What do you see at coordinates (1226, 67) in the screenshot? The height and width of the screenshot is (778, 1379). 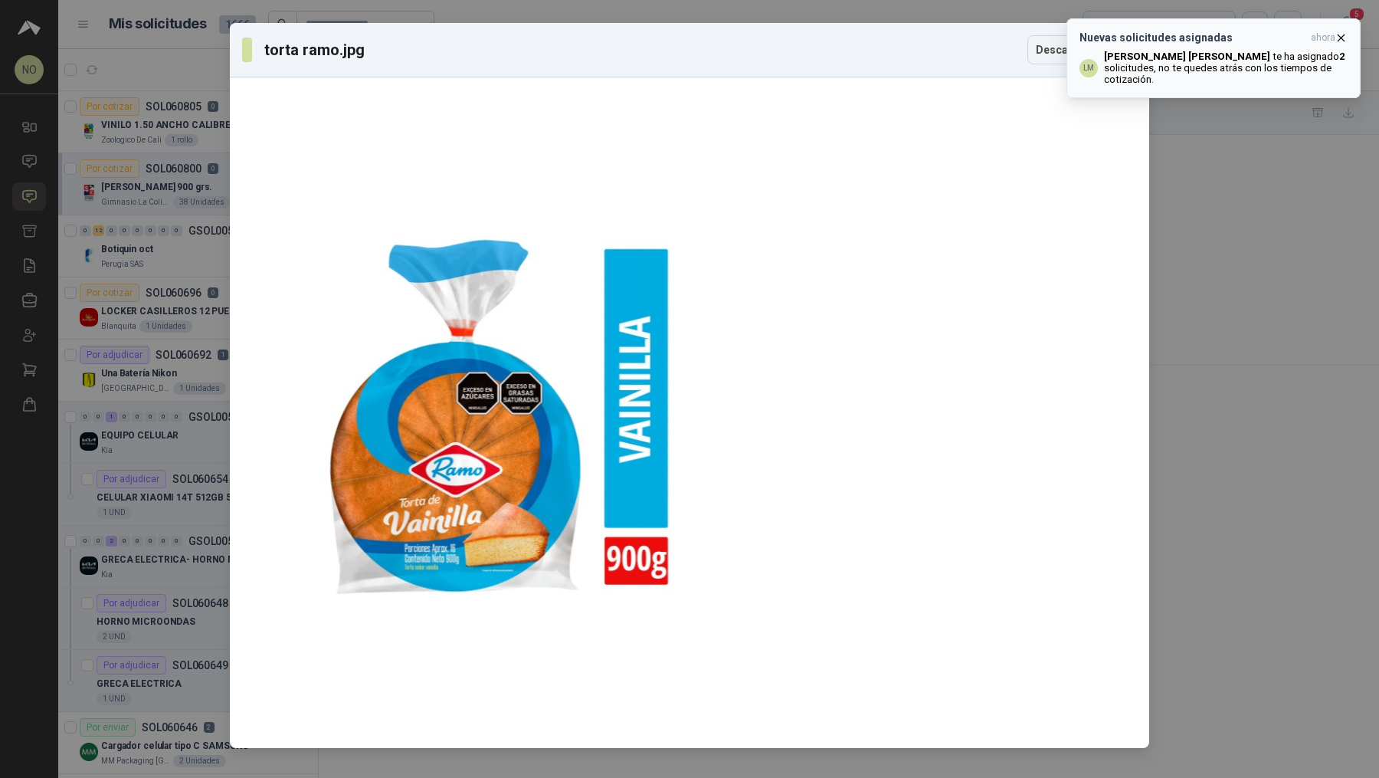 I see `p: te ha asignado solicitudes , no te quedes atrás con los tiempos de cotización.` at bounding box center [1226, 67].